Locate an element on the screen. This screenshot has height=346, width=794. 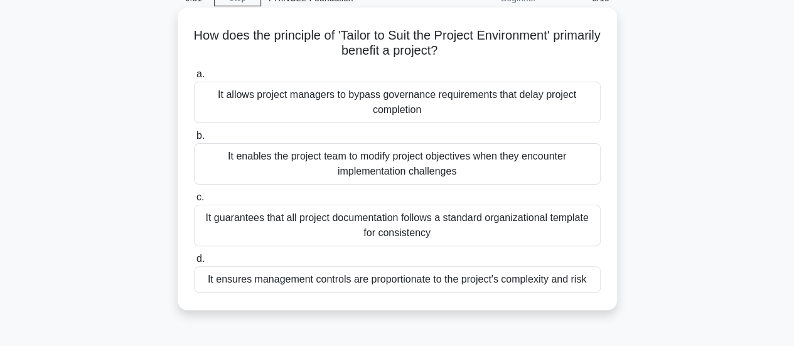
div: It enables the project team to modify project objectives when they encounter implementation chall... is located at coordinates (397, 164).